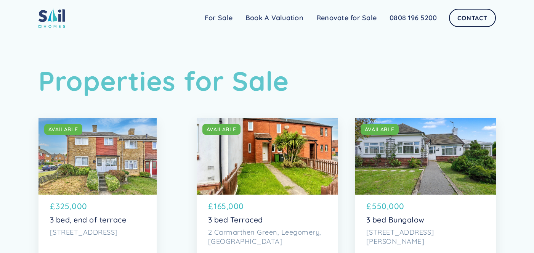 This screenshot has width=534, height=253. I want to click on a: Renovate for Sale, so click(347, 18).